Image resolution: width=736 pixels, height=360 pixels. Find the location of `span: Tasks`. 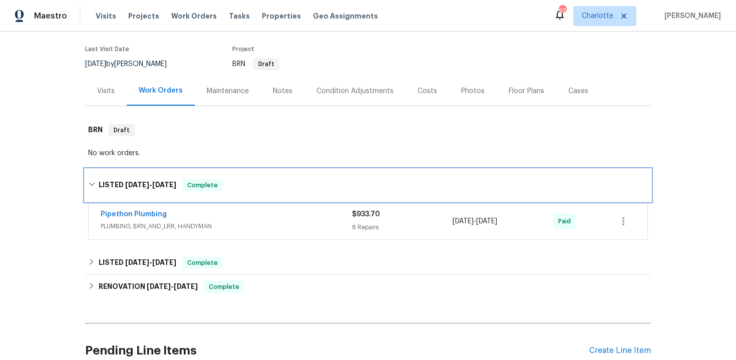

span: Tasks is located at coordinates (239, 16).